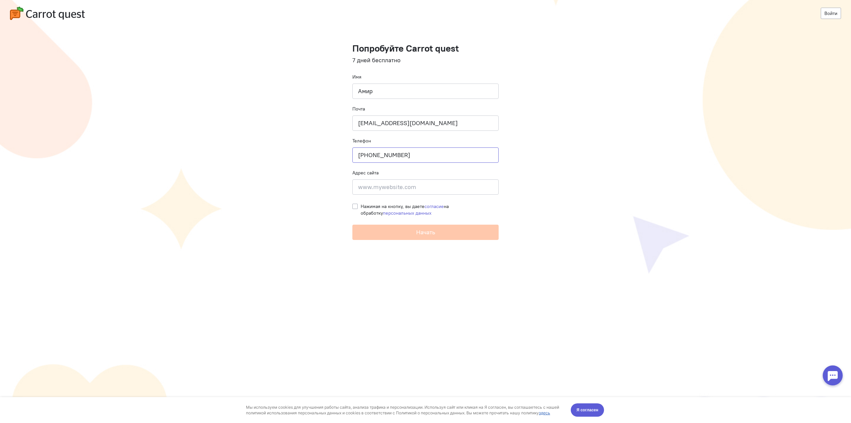  What do you see at coordinates (426, 232) in the screenshot?
I see `button: Начать` at bounding box center [426, 232].